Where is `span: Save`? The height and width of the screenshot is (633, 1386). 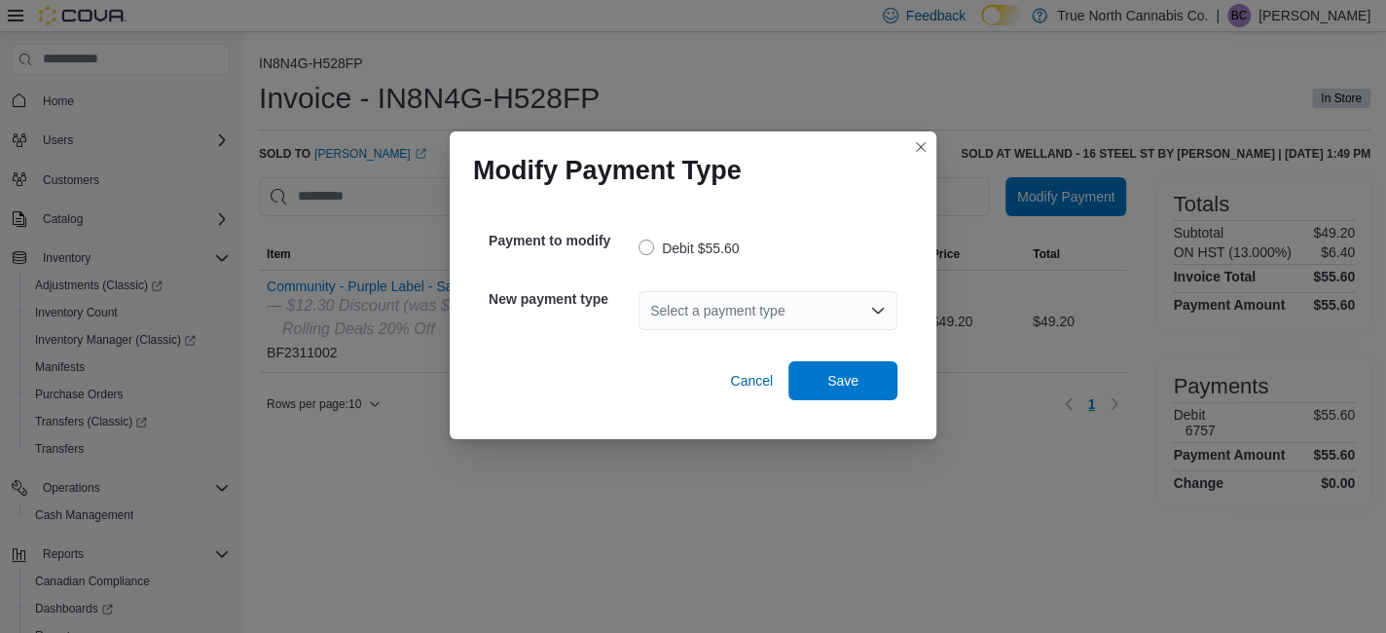 span: Save is located at coordinates (843, 381).